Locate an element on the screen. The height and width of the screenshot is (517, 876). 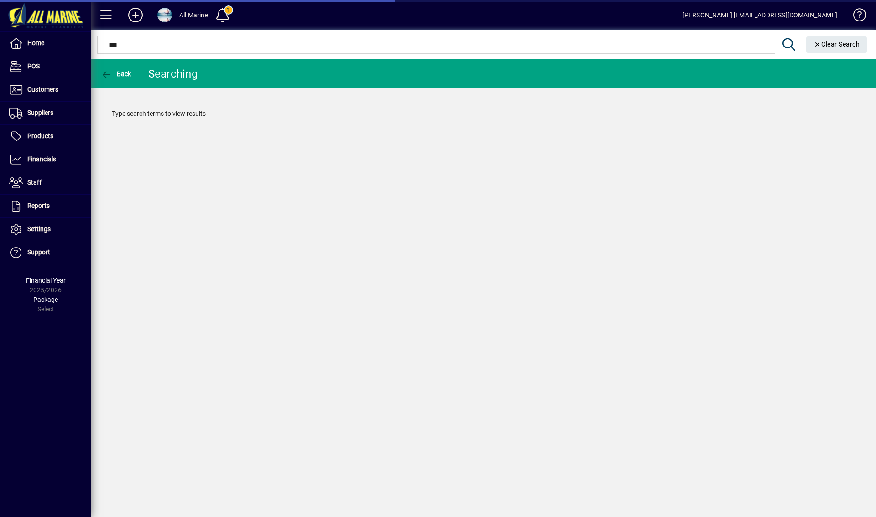
button: Back is located at coordinates (116, 74).